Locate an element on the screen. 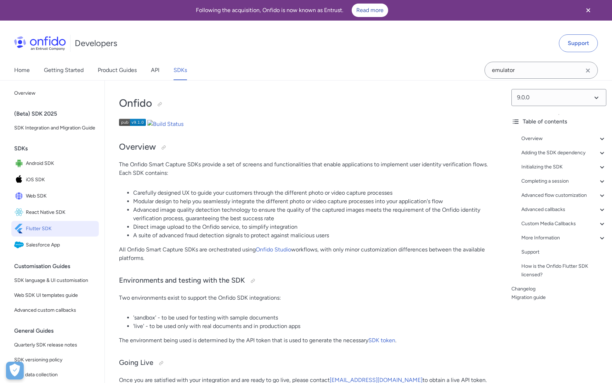 Image resolution: width=612 pixels, height=383 pixels. span: Web SDK is located at coordinates (61, 196).